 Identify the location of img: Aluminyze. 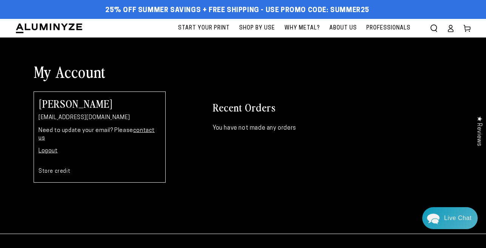
(49, 28).